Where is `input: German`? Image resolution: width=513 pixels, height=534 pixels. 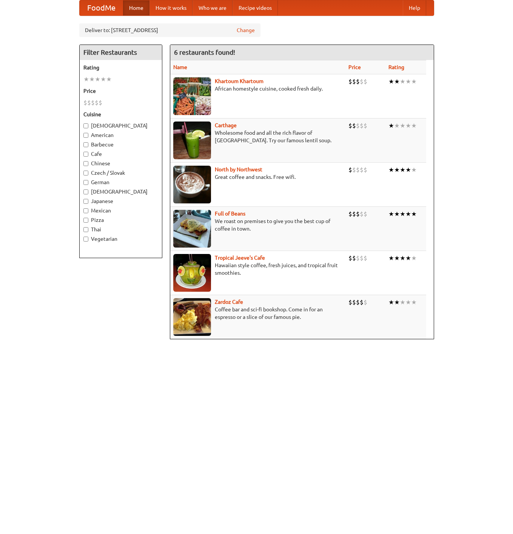 input: German is located at coordinates (86, 182).